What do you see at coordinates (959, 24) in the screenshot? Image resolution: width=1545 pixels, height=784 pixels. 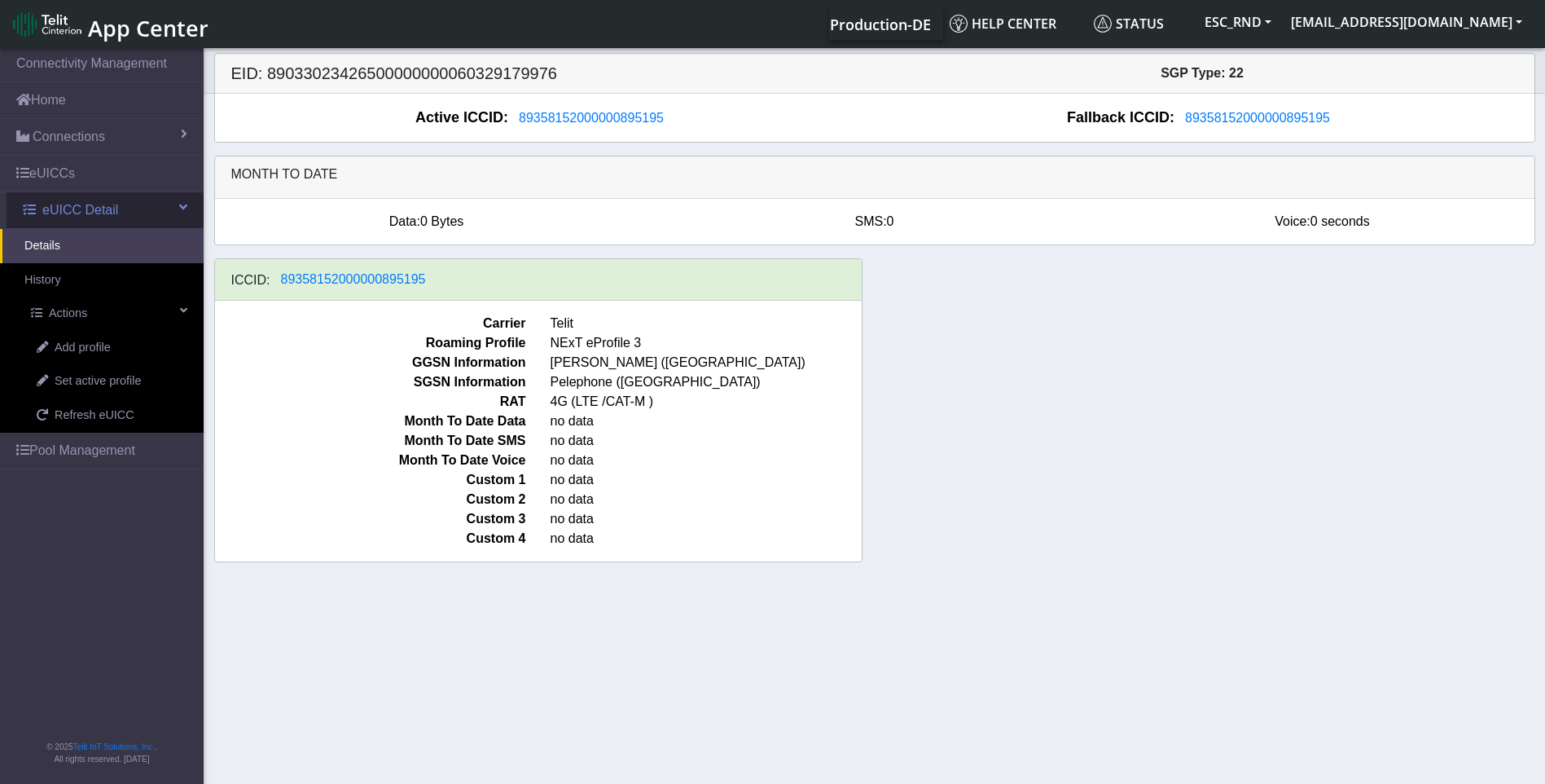 I see `img: knowledge.svg` at bounding box center [959, 24].